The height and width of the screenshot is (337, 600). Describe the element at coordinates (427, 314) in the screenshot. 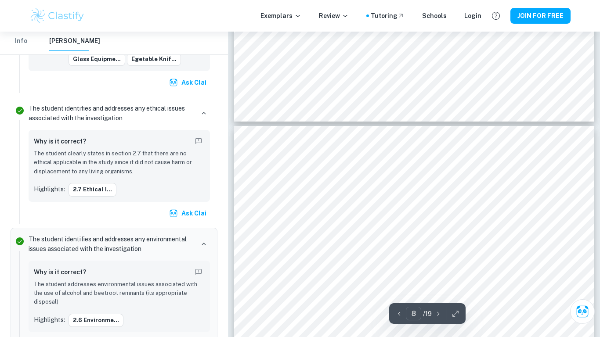

I see `p: / 19` at that location.